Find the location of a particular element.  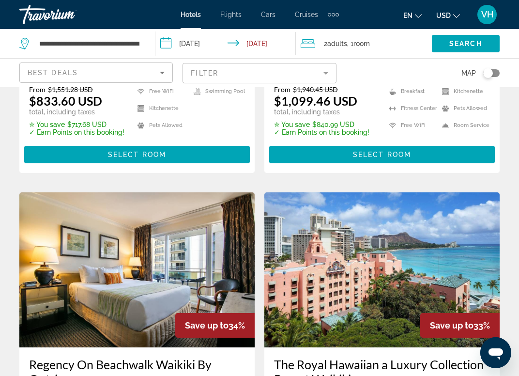

button: Change currency is located at coordinates (448, 15).